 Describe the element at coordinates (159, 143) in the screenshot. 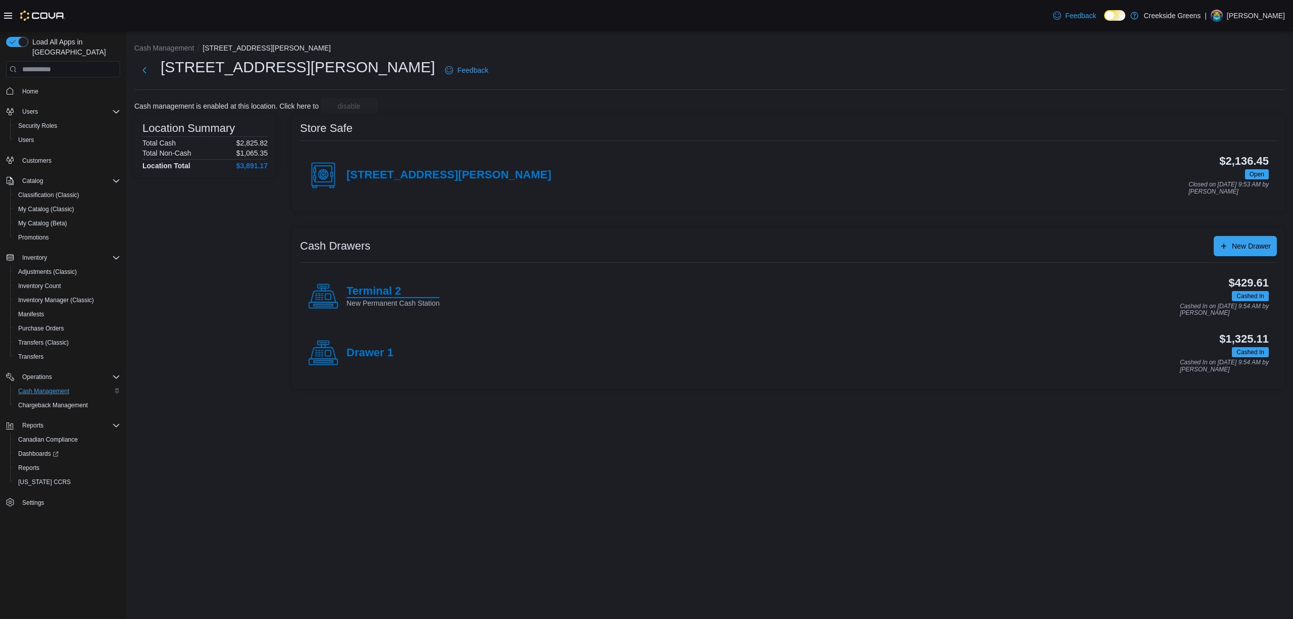

I see `h6: Total Cash` at that location.